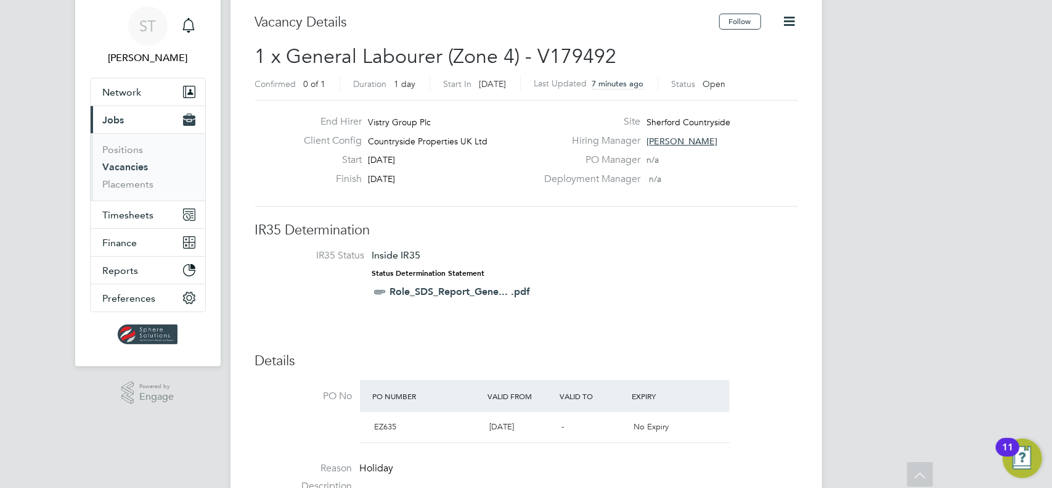  What do you see at coordinates (328, 160) in the screenshot?
I see `label: Start` at bounding box center [328, 160].